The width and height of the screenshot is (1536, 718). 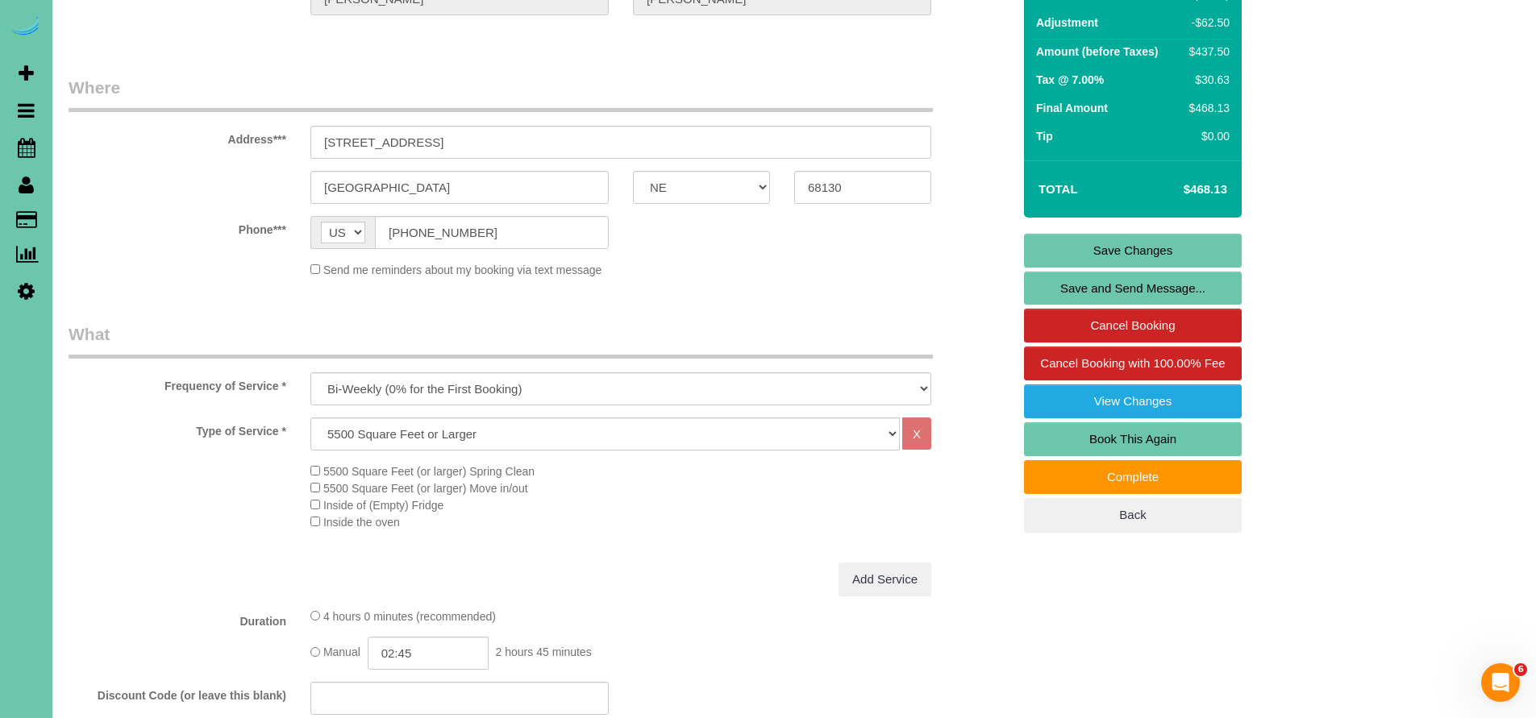 What do you see at coordinates (463, 270) in the screenshot?
I see `span: Send me reminders about my booking via text message` at bounding box center [463, 270].